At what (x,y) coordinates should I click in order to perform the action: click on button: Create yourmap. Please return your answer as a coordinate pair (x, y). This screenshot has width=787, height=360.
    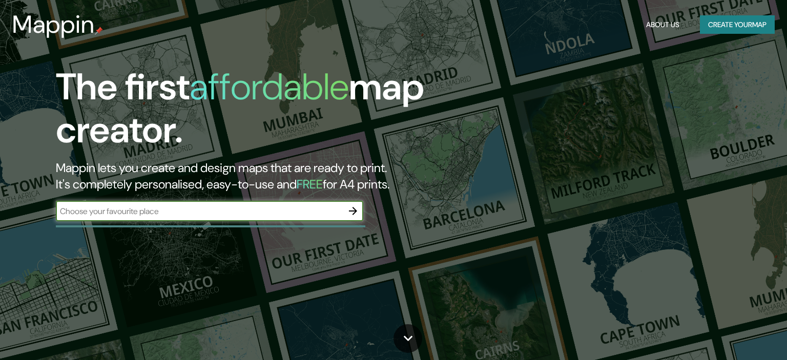
    Looking at the image, I should click on (737, 25).